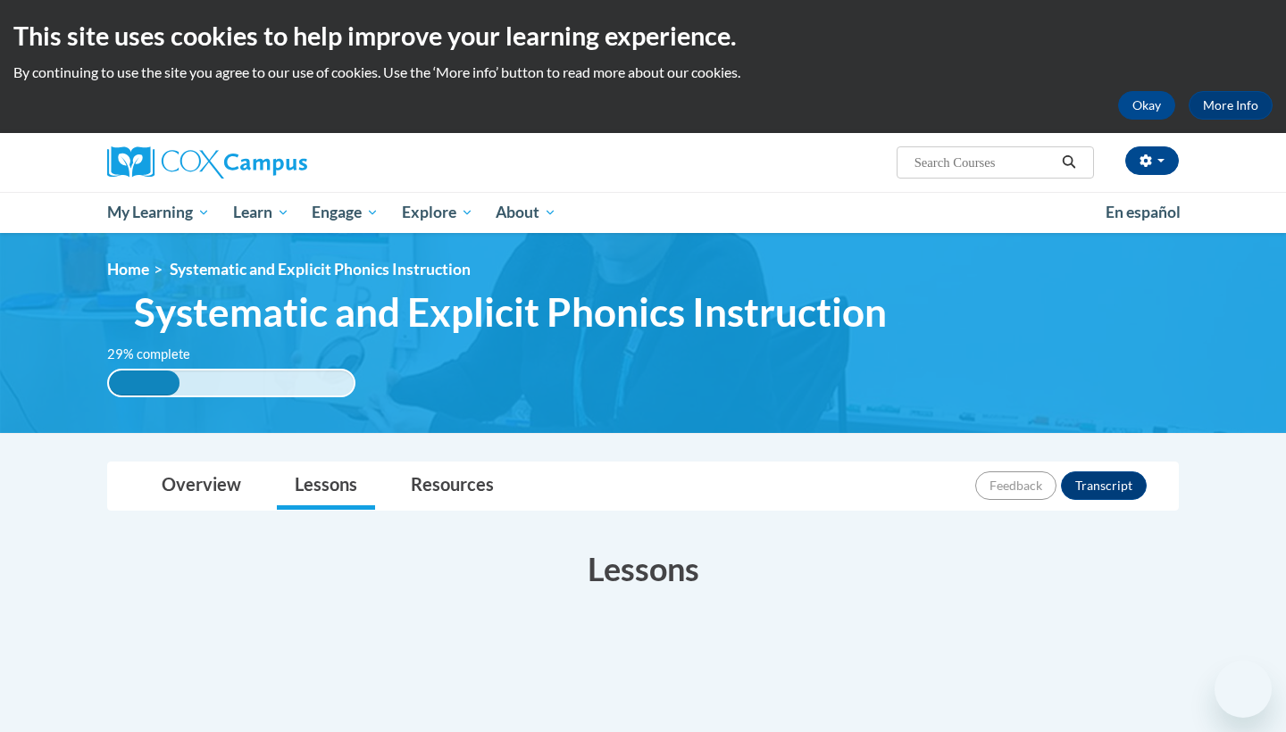 This screenshot has height=732, width=1286. I want to click on span: My Learning, so click(158, 213).